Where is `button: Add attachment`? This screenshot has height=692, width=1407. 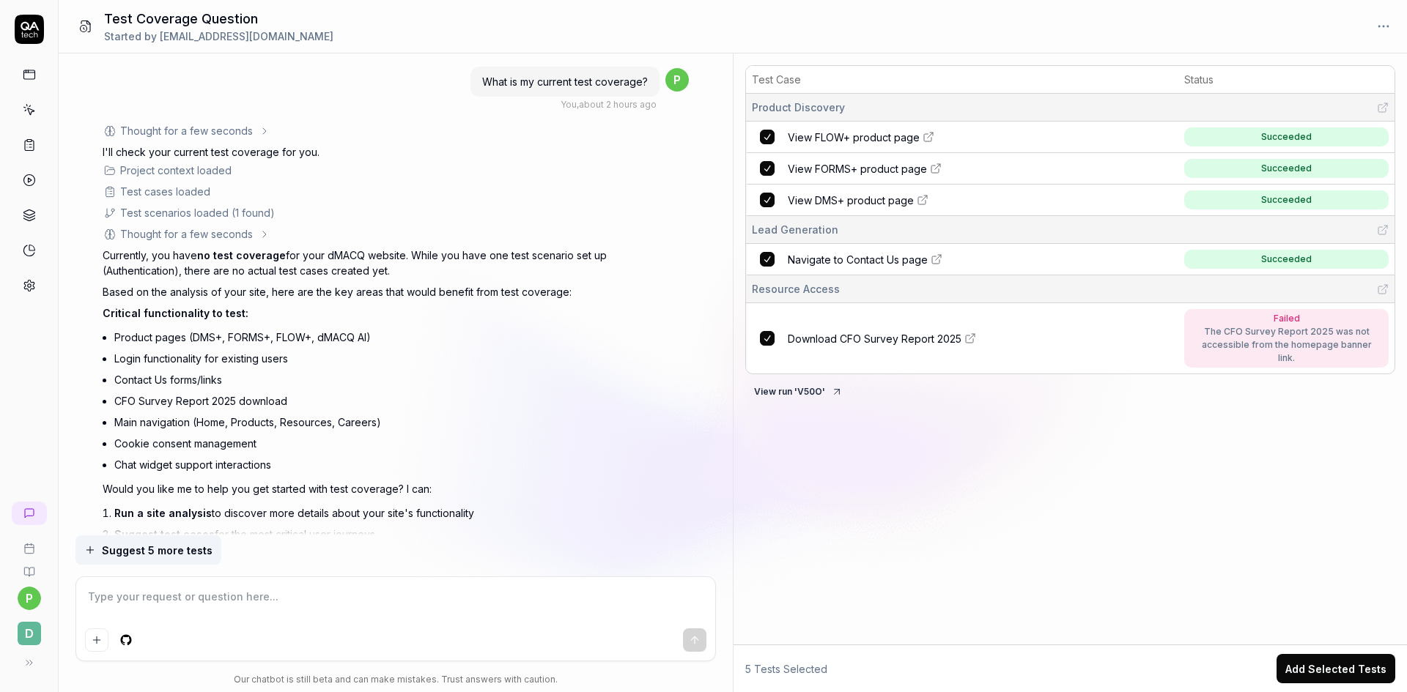
button: Add attachment is located at coordinates (97, 640).